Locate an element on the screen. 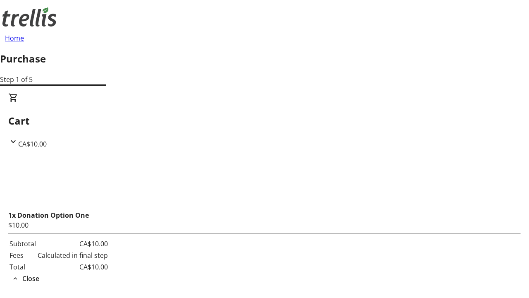 The width and height of the screenshot is (529, 298). span: Close is located at coordinates (31, 278).